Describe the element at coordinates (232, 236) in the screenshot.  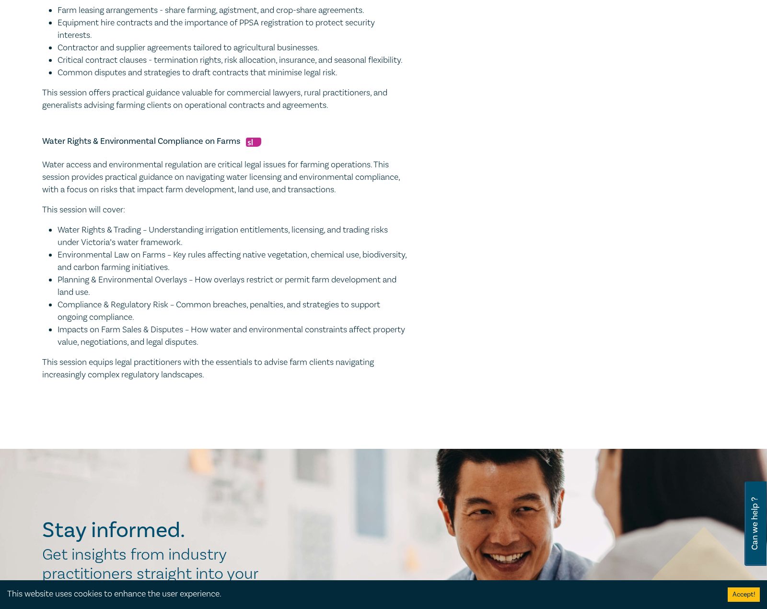
I see `li: Water Rights & Trading – Understanding irrigation entitlements, licensing, and trading risks unde...` at that location.